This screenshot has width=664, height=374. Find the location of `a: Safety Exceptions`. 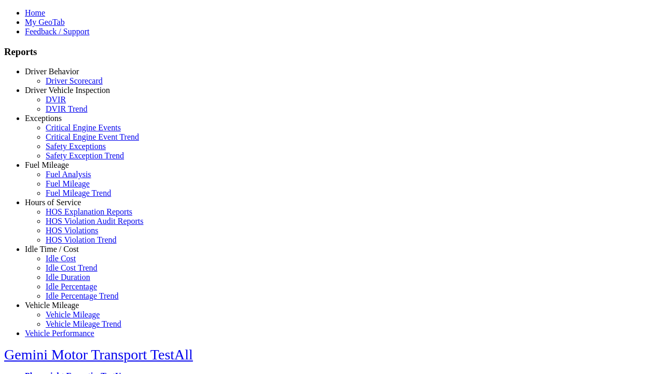

a: Safety Exceptions is located at coordinates (76, 146).